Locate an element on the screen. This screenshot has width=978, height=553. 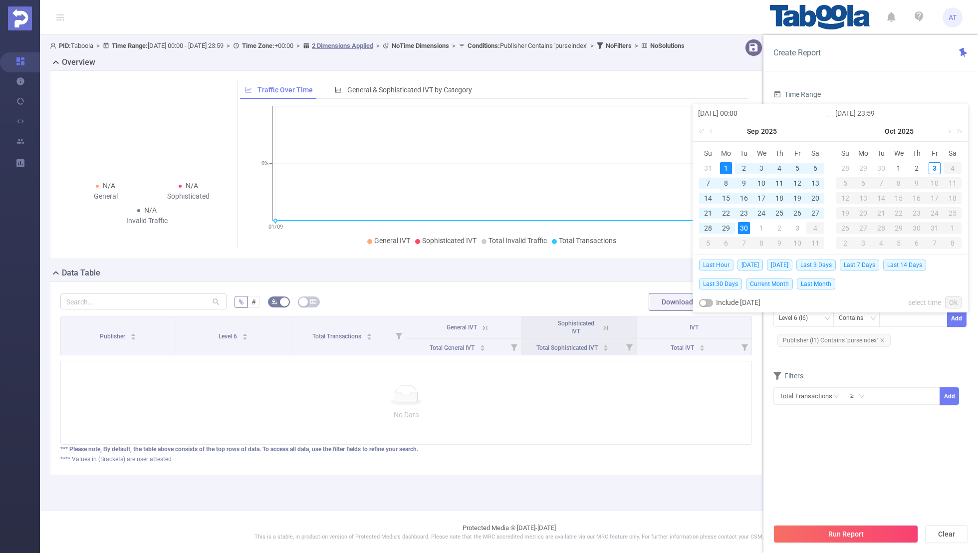
div: 21 is located at coordinates (881, 213).